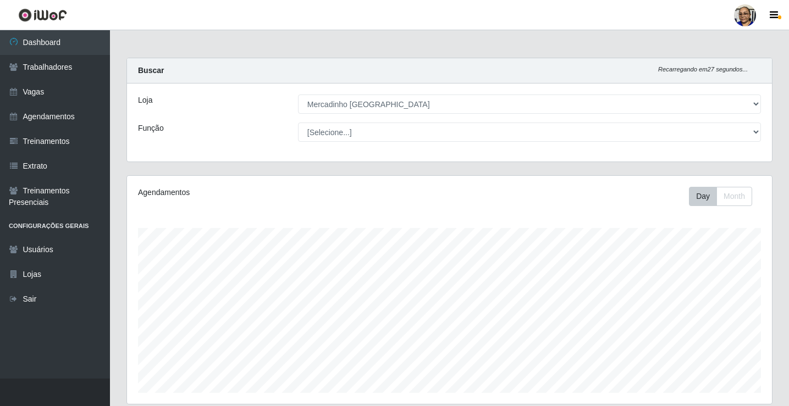 Image resolution: width=789 pixels, height=406 pixels. Describe the element at coordinates (720, 196) in the screenshot. I see `div: First group` at that location.